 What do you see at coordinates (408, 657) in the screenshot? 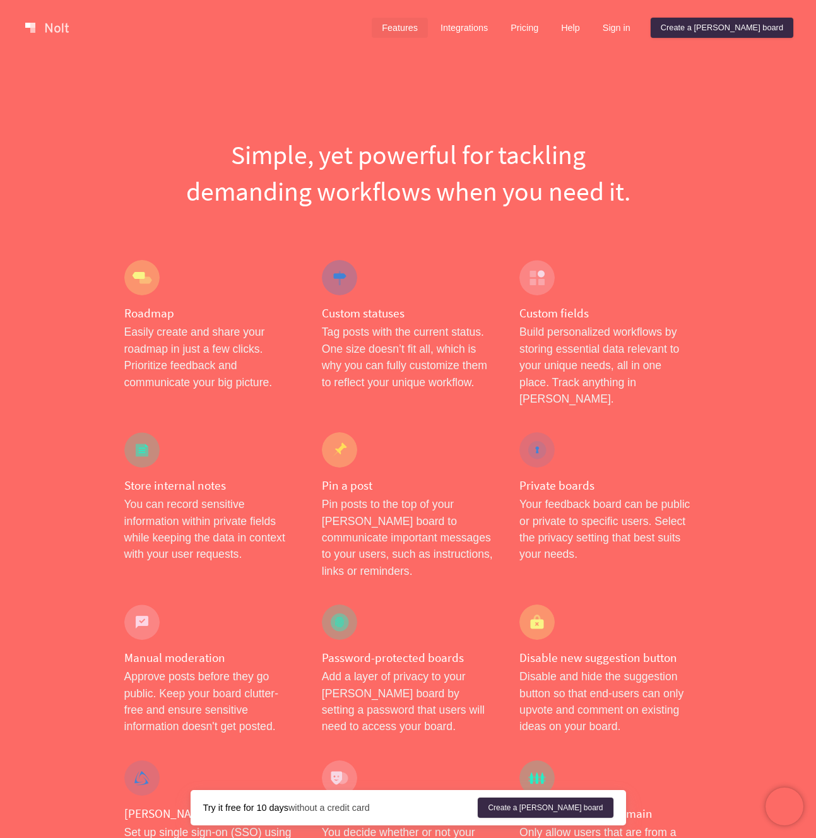
I see `h4: Password-protected boards` at bounding box center [408, 657].